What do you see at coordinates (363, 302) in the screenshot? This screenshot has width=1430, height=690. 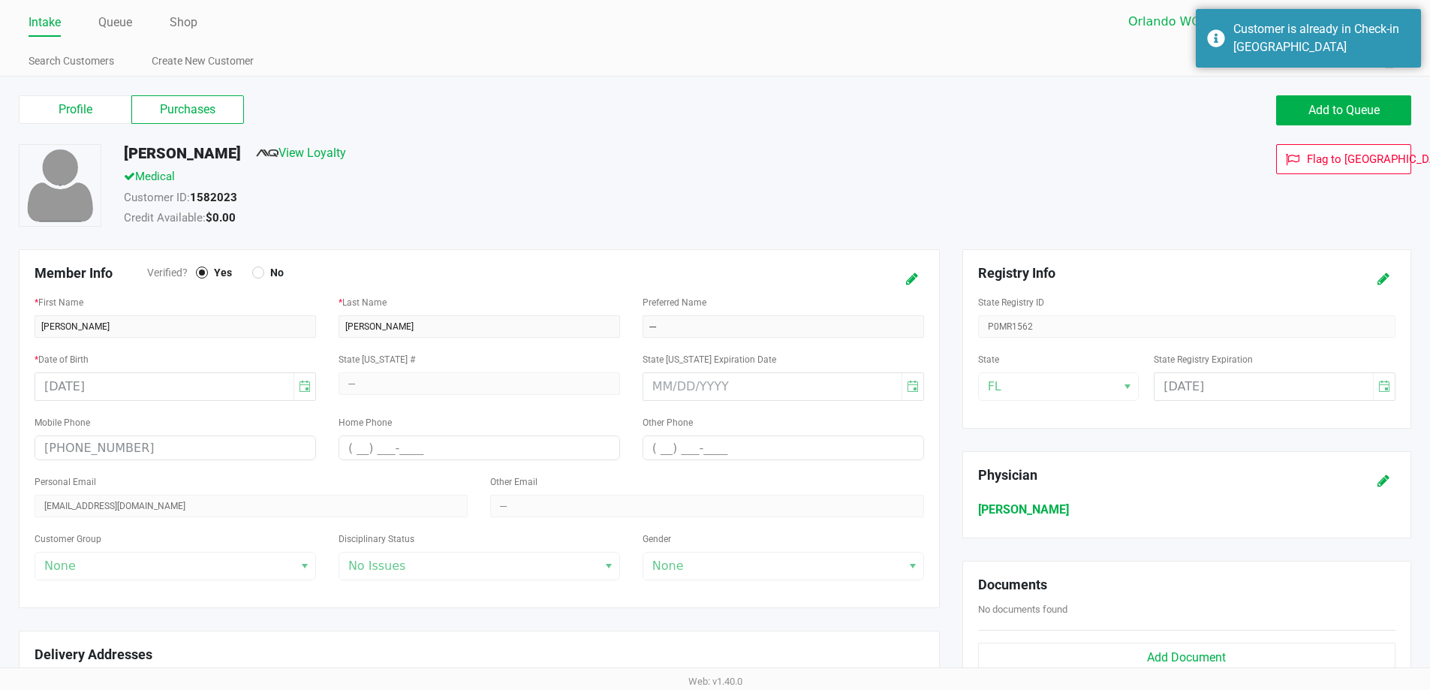 I see `label: Last Name` at bounding box center [363, 302].